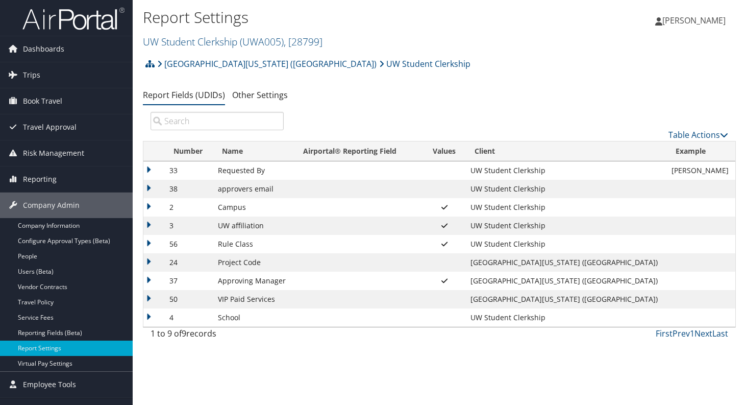 Image resolution: width=746 pixels, height=405 pixels. I want to click on th: Values, so click(444, 151).